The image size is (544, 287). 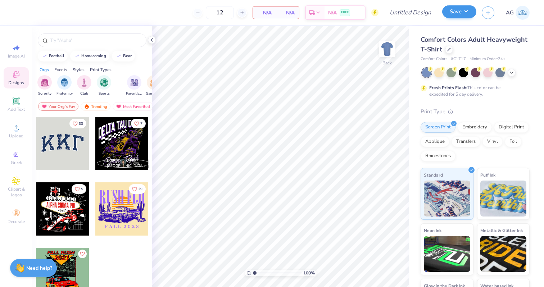 What do you see at coordinates (518, 13) in the screenshot?
I see `a: AG` at bounding box center [518, 13].